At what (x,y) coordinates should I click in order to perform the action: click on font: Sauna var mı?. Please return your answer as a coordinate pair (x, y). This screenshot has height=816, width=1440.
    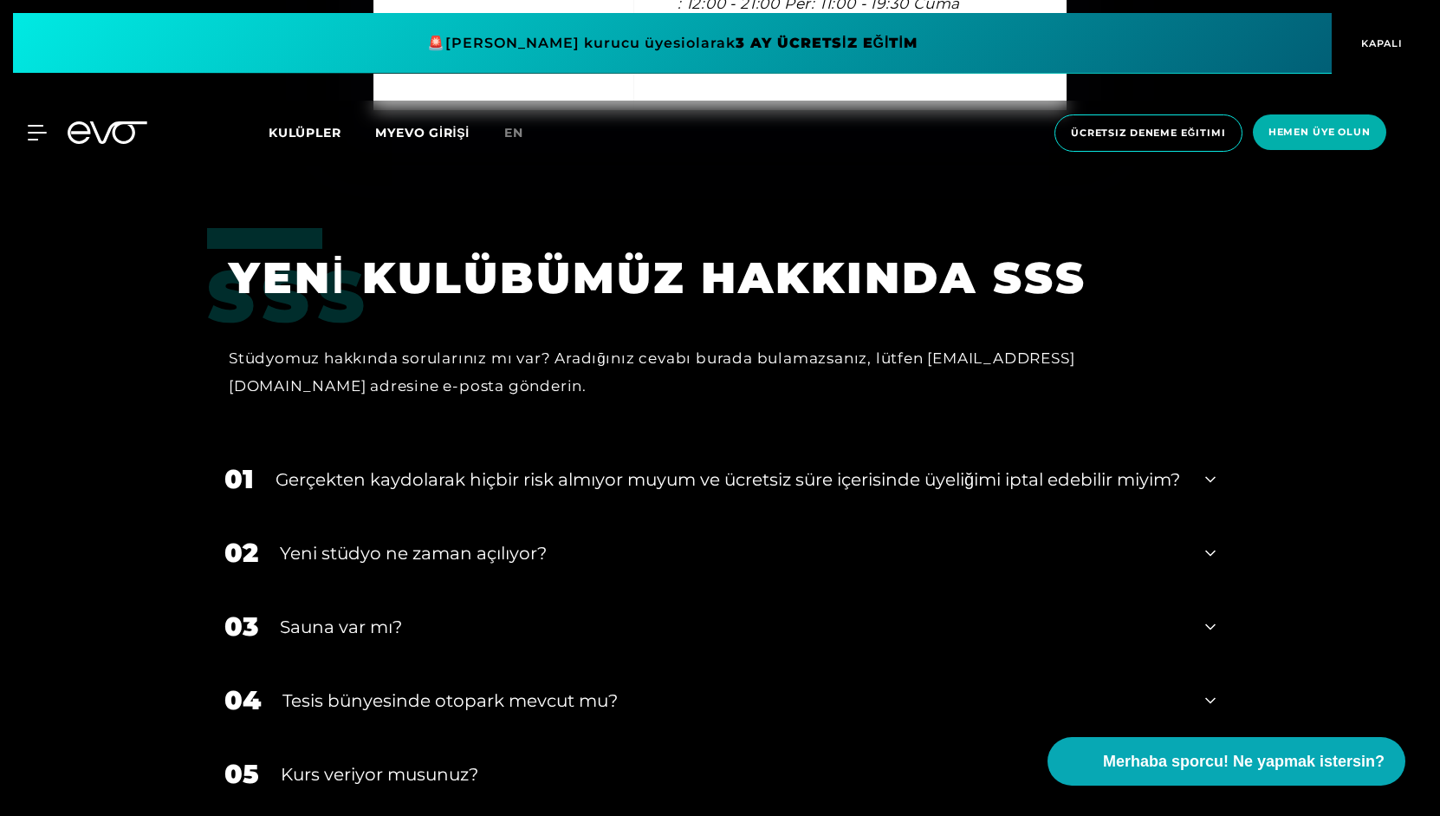
    Looking at the image, I should click on (341, 627).